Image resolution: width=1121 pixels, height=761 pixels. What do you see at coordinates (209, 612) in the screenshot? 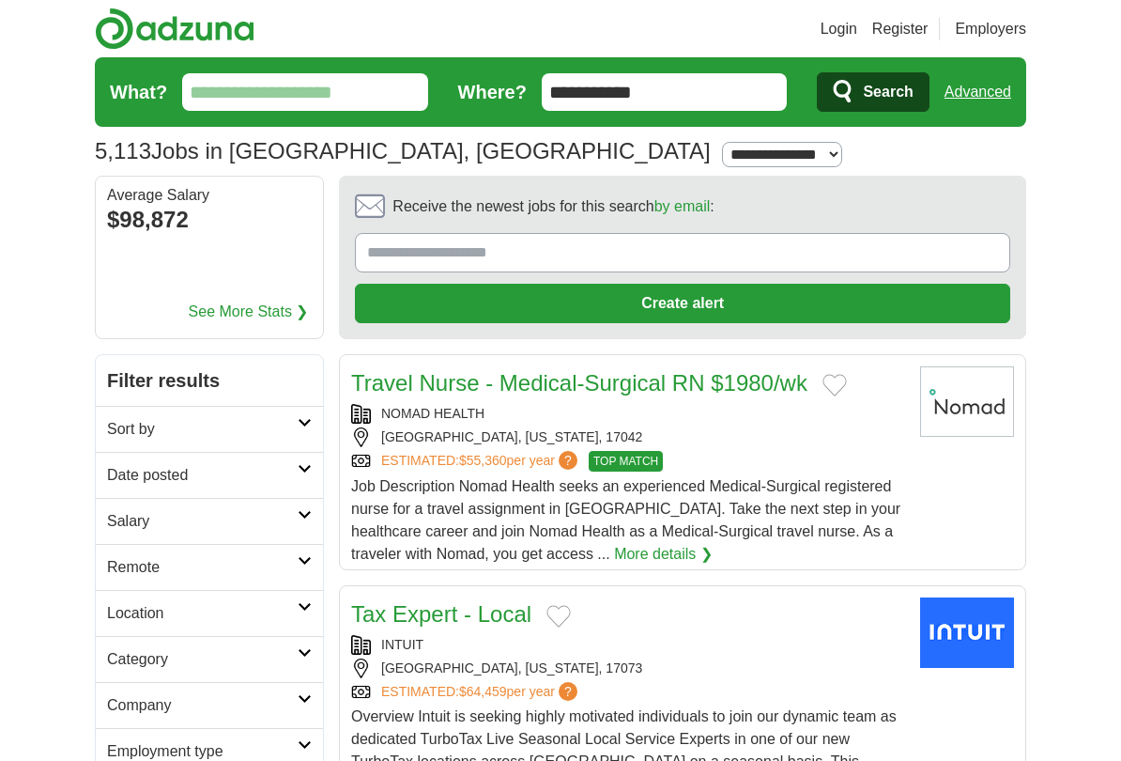
I see `a: Location` at bounding box center [209, 612].